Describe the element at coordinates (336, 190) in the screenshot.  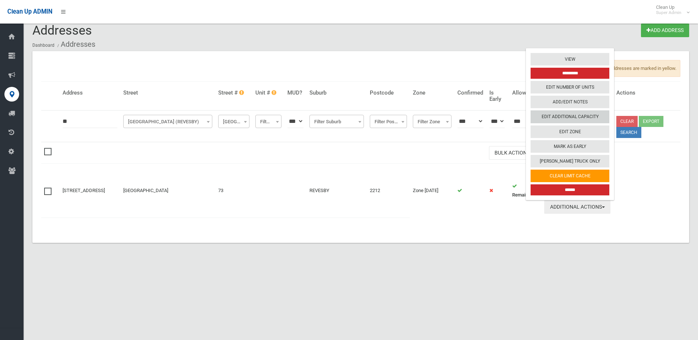
I see `td: REVESBY` at that location.